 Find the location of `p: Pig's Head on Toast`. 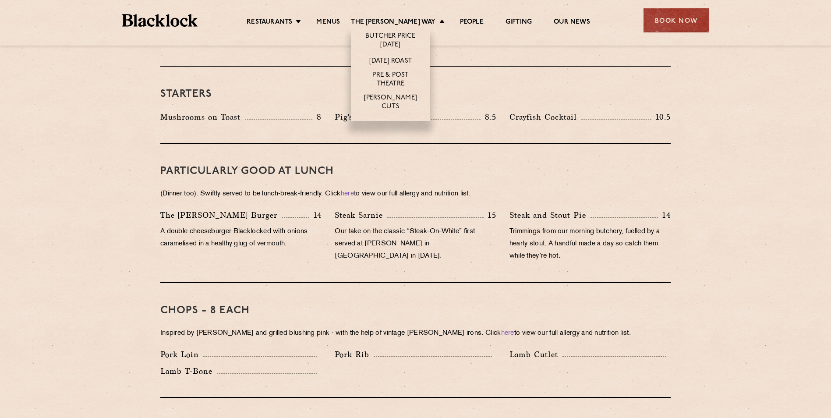

p: Pig's Head on Toast is located at coordinates (375, 117).